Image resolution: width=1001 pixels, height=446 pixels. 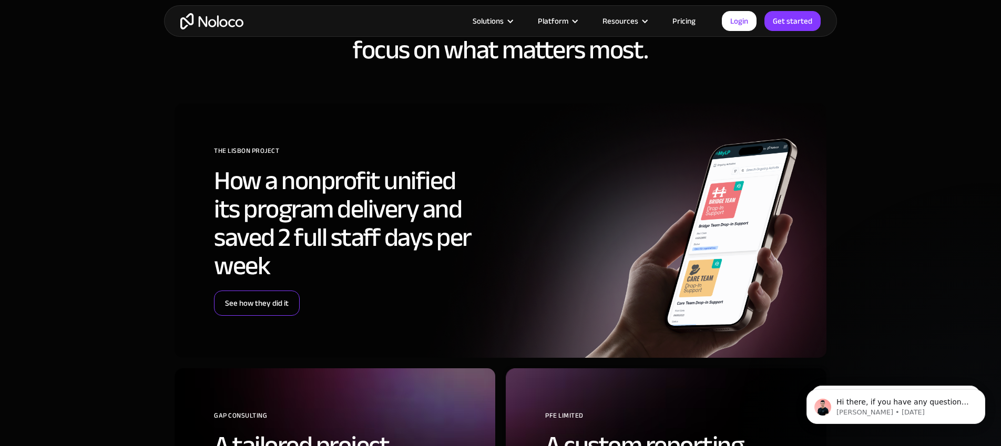 What do you see at coordinates (792, 21) in the screenshot?
I see `a: Get started` at bounding box center [792, 21].